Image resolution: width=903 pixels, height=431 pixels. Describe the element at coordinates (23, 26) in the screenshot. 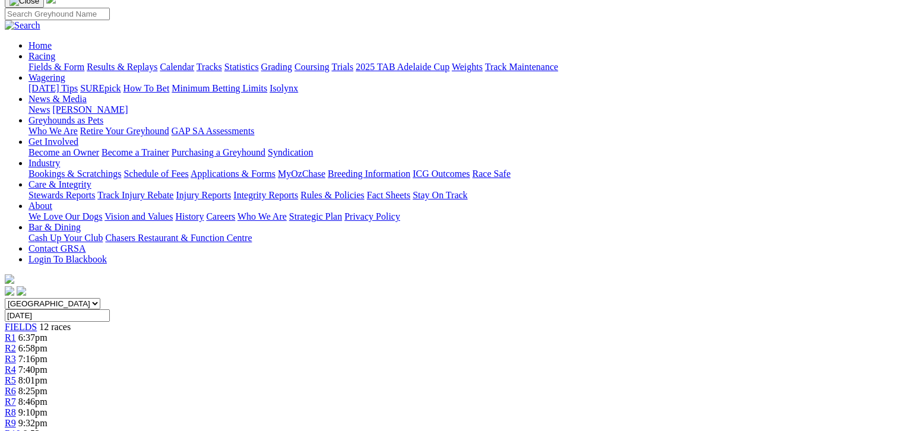

I see `img: Search` at that location.